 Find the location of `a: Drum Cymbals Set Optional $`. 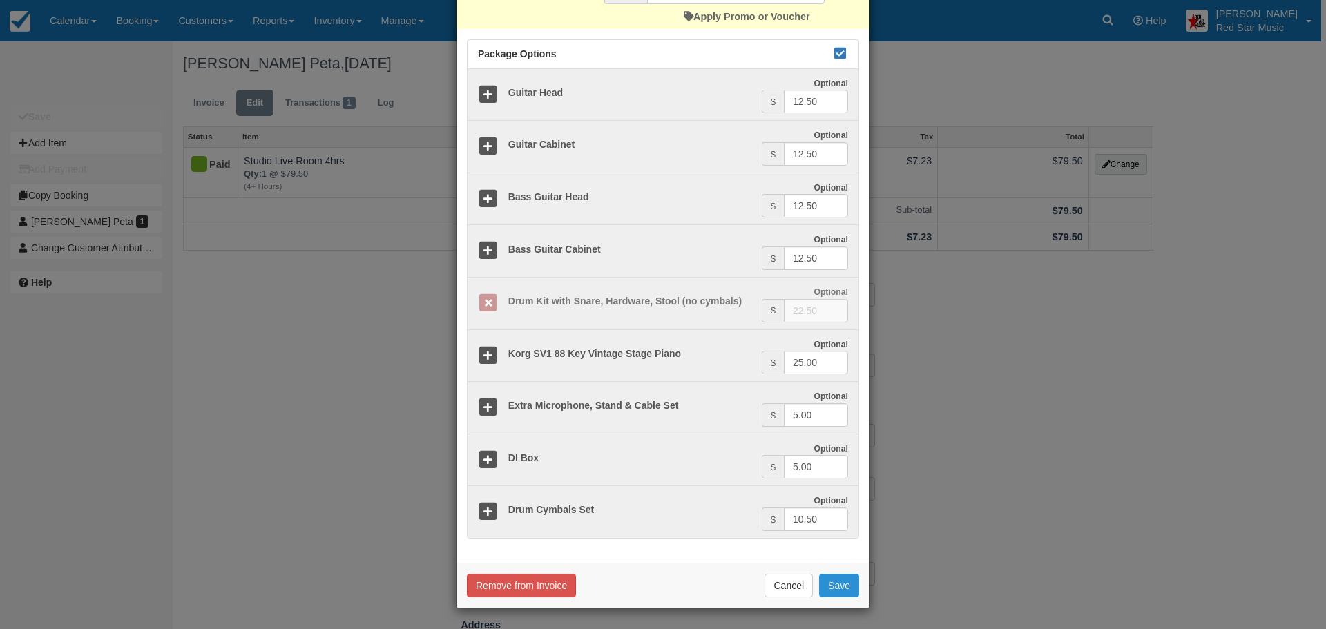

a: Drum Cymbals Set Optional $ is located at coordinates (663, 512).